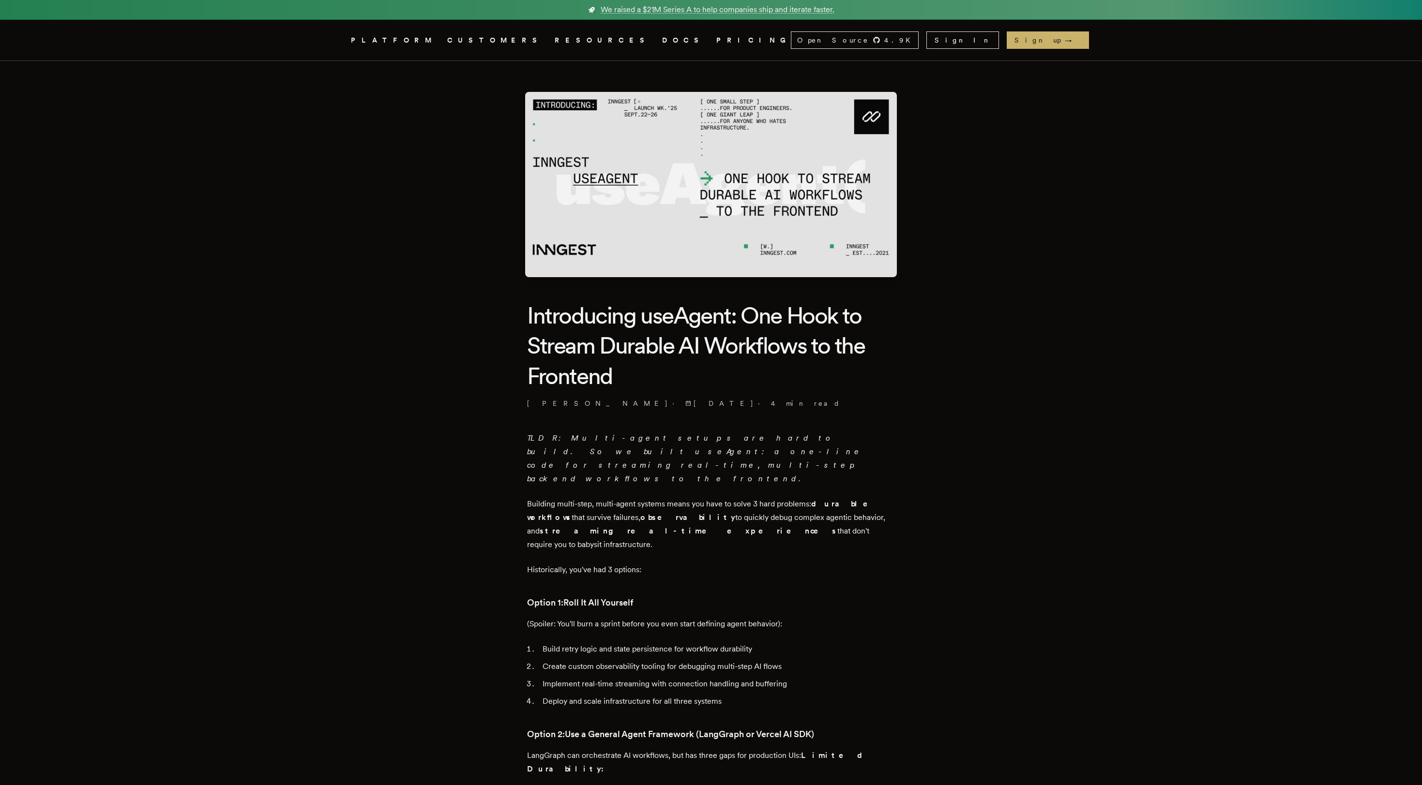  Describe the element at coordinates (717, 684) in the screenshot. I see `li: Implement real-time streaming with connection handling and buffering` at that location.